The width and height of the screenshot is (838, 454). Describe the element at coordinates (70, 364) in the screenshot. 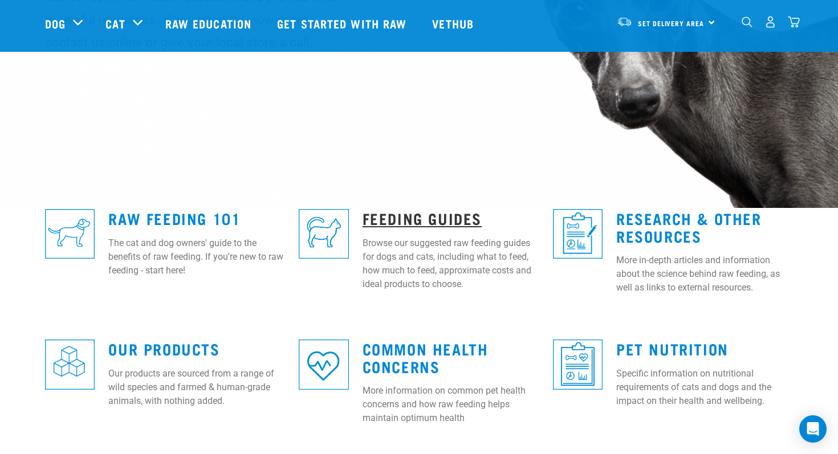

I see `img: re-icons-cubes2-sq-blue.png` at that location.